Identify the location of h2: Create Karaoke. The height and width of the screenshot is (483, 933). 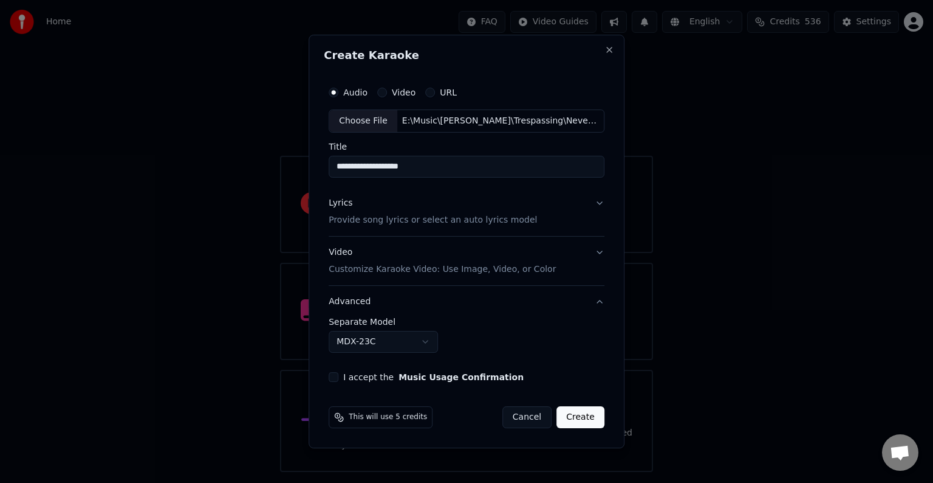
(467, 55).